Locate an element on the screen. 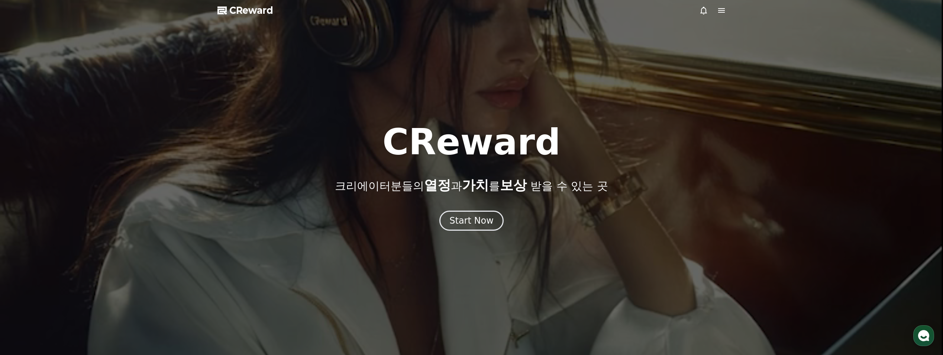 The height and width of the screenshot is (355, 943). span: 가치 is located at coordinates (475, 185).